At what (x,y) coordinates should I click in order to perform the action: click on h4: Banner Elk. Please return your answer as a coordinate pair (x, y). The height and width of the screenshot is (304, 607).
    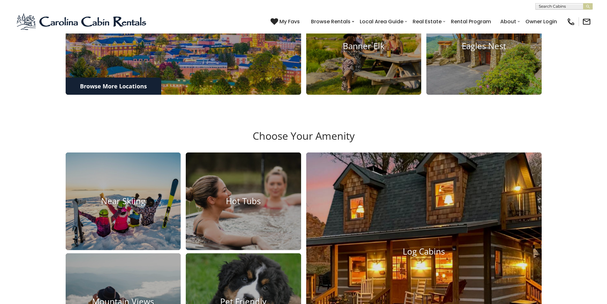
    Looking at the image, I should click on (364, 46).